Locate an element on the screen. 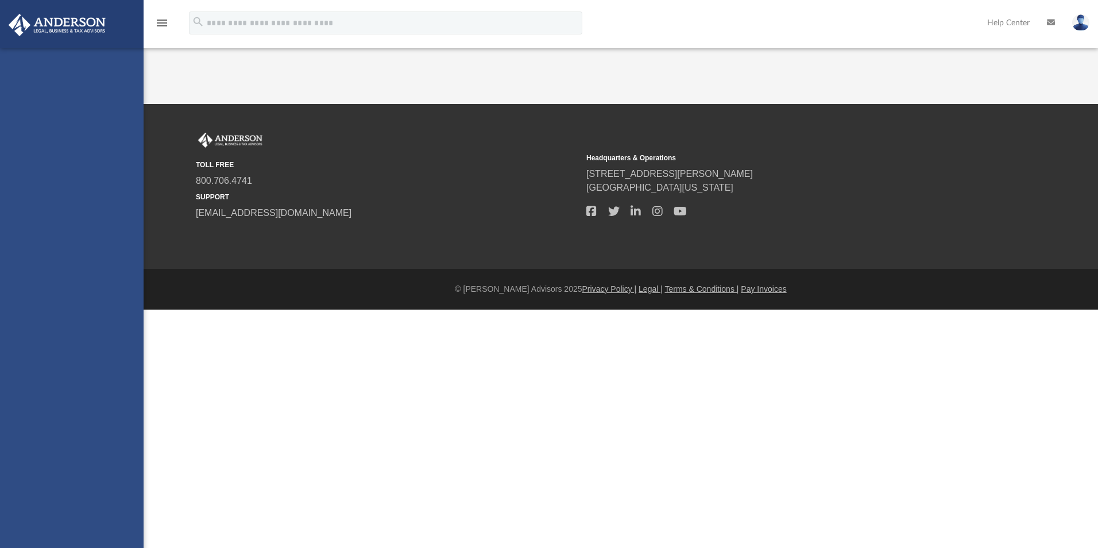  small: Headquarters & Operations is located at coordinates (777, 158).